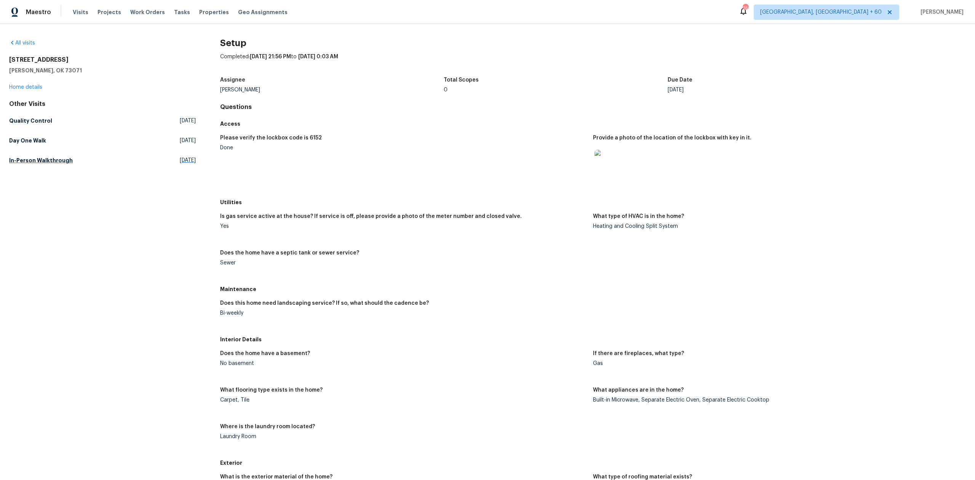  I want to click on h5: In-Person Walkthrough, so click(41, 160).